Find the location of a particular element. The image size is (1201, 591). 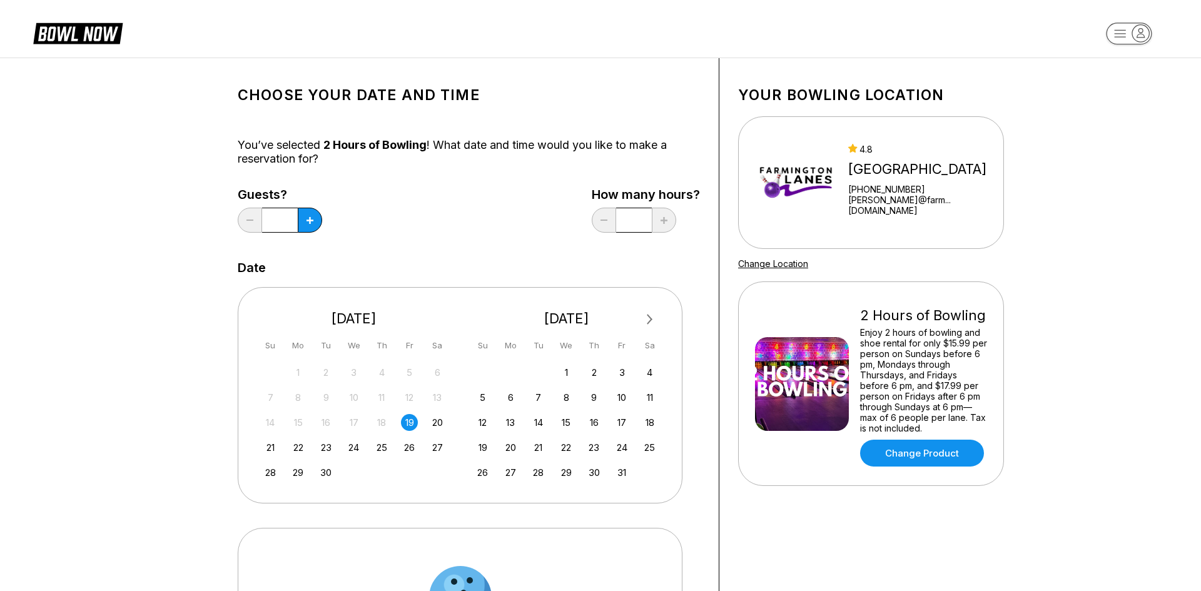

div: Choose Friday, October 24th, 2025 is located at coordinates (622, 447).